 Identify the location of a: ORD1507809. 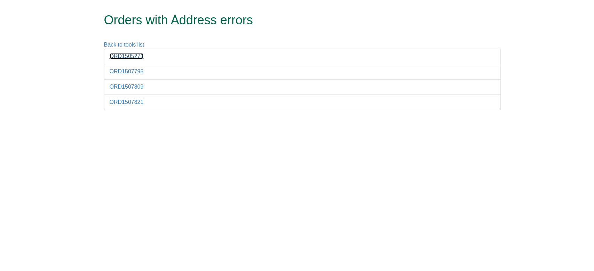
(127, 87).